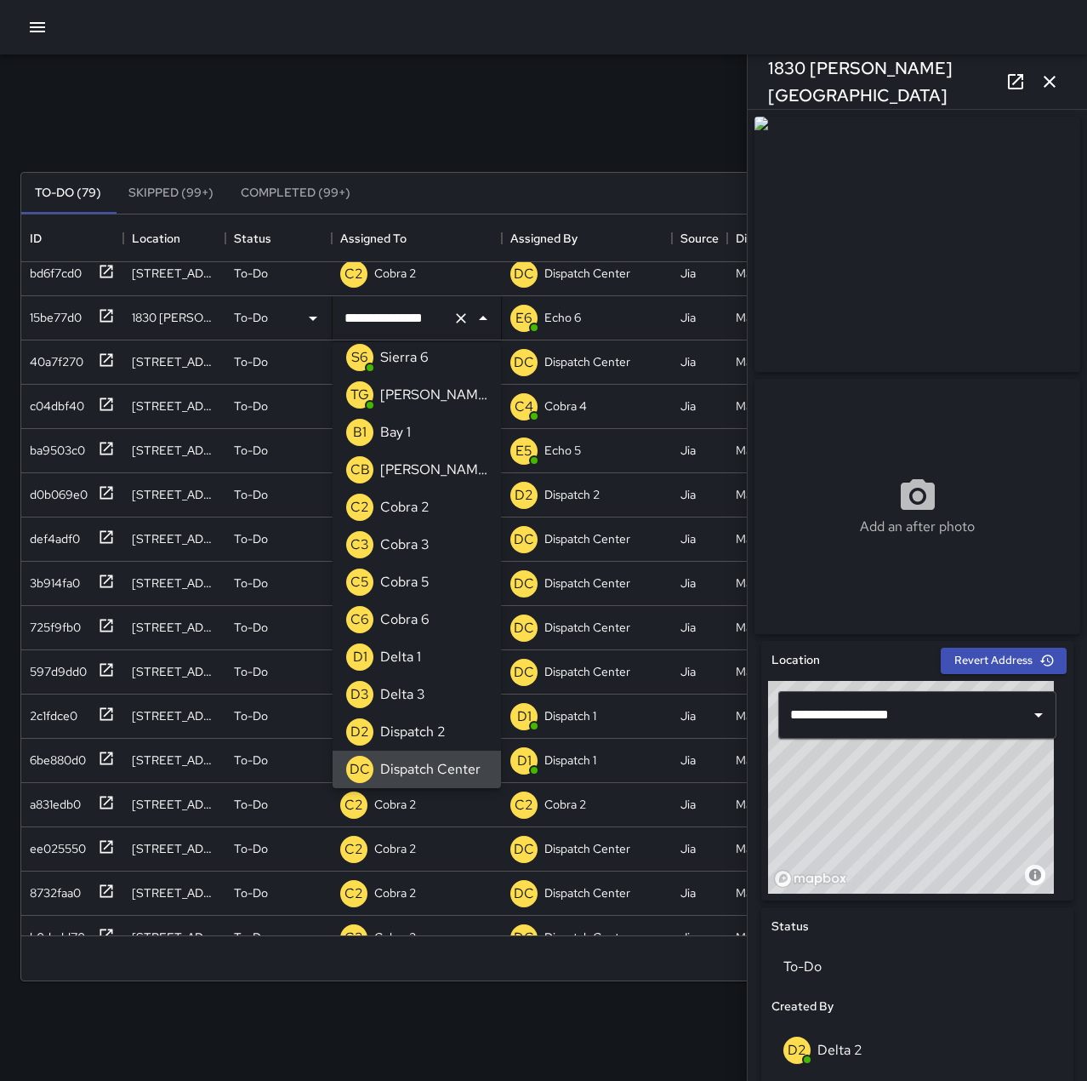  Describe the element at coordinates (50, 712) in the screenshot. I see `div: 2c1fdce0` at that location.